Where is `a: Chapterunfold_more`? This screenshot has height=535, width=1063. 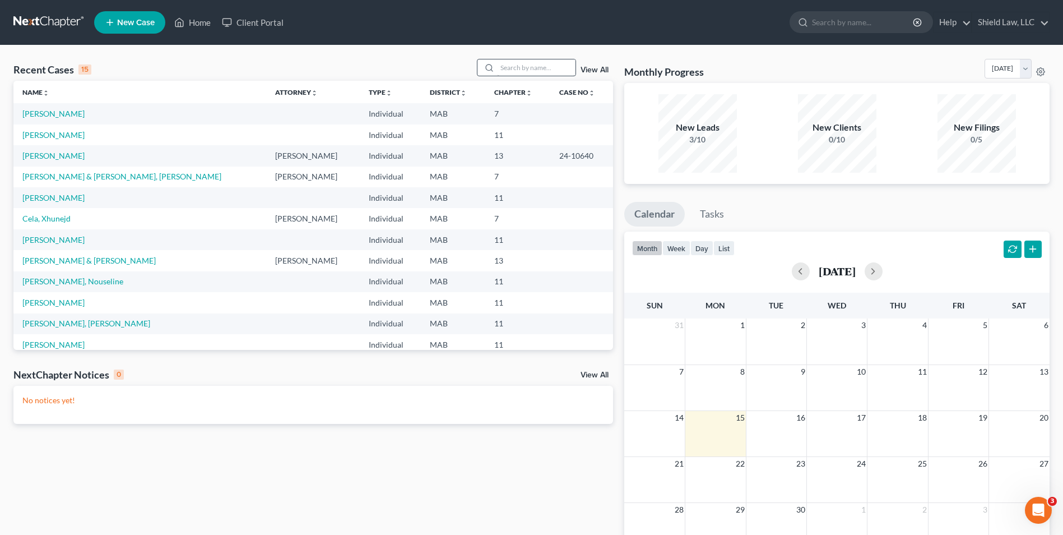 a: Chapterunfold_more is located at coordinates (513, 92).